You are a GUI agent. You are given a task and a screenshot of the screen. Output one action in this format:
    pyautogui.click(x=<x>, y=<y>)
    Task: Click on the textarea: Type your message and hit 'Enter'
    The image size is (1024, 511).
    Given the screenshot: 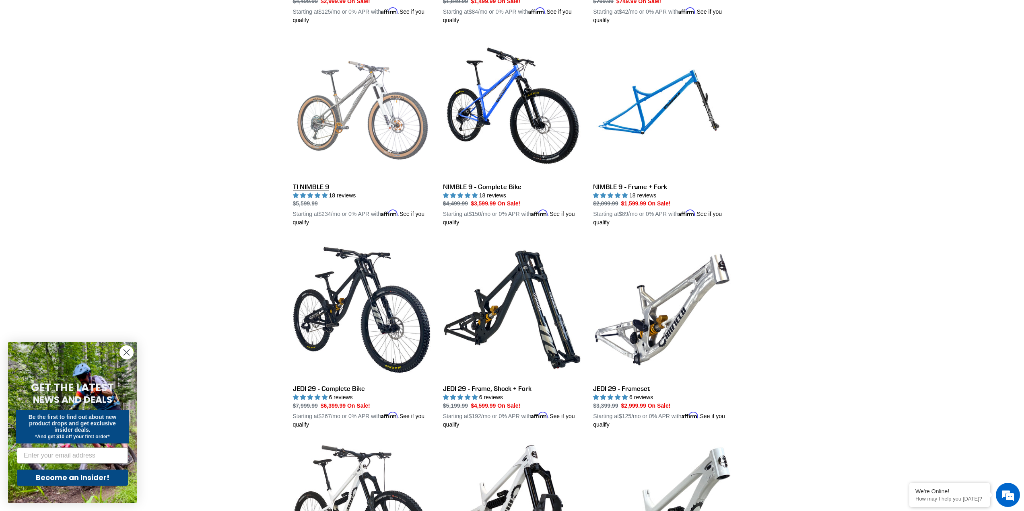 What is the action you would take?
    pyautogui.click(x=78, y=234)
    